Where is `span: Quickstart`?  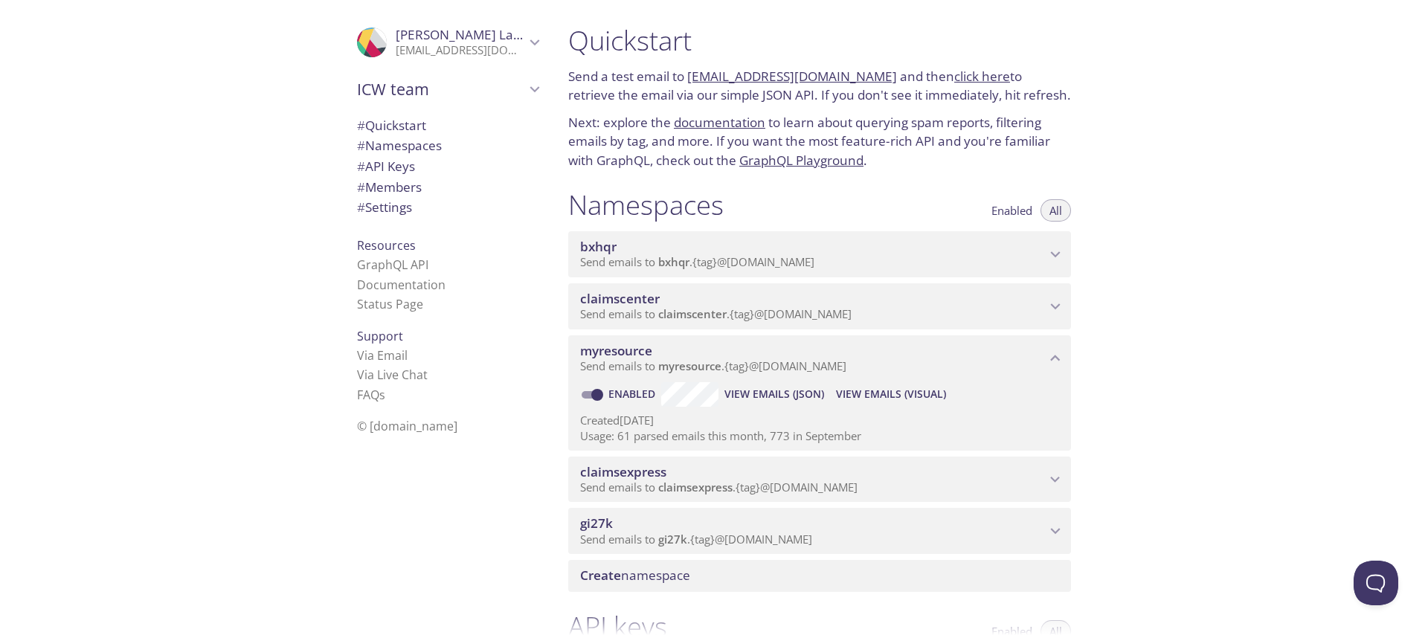 span: Quickstart is located at coordinates (391, 125).